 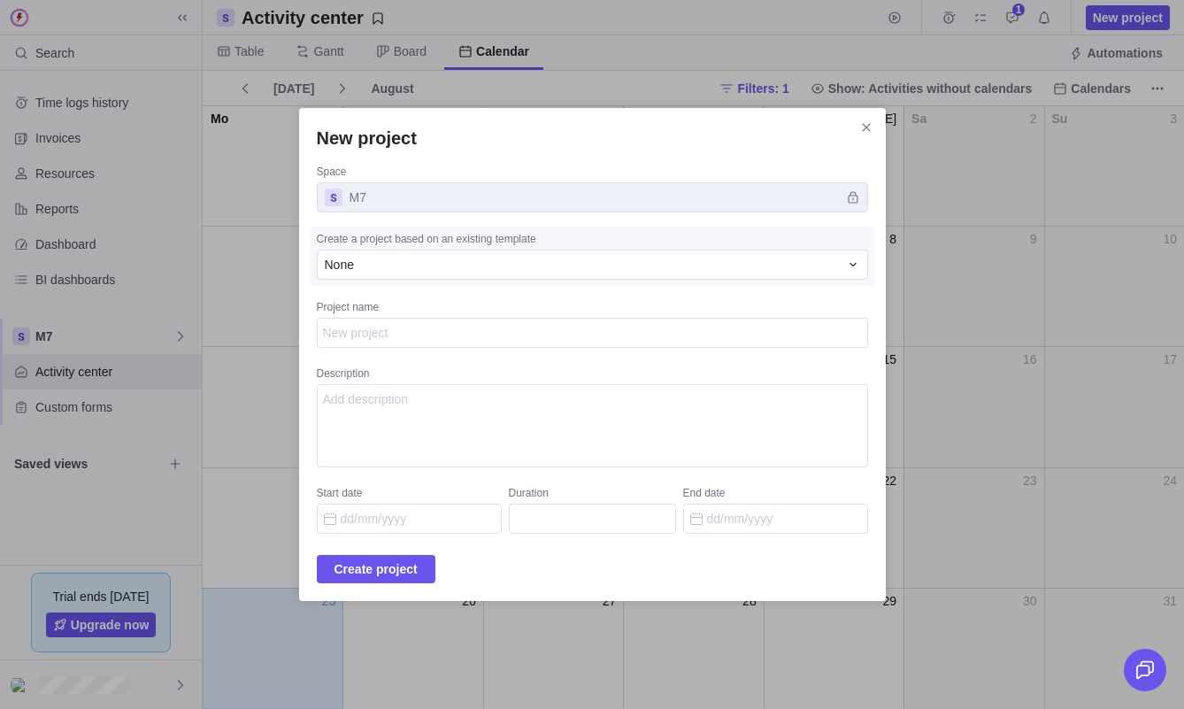 What do you see at coordinates (592, 333) in the screenshot?
I see `textarea: Project name` at bounding box center [592, 333].